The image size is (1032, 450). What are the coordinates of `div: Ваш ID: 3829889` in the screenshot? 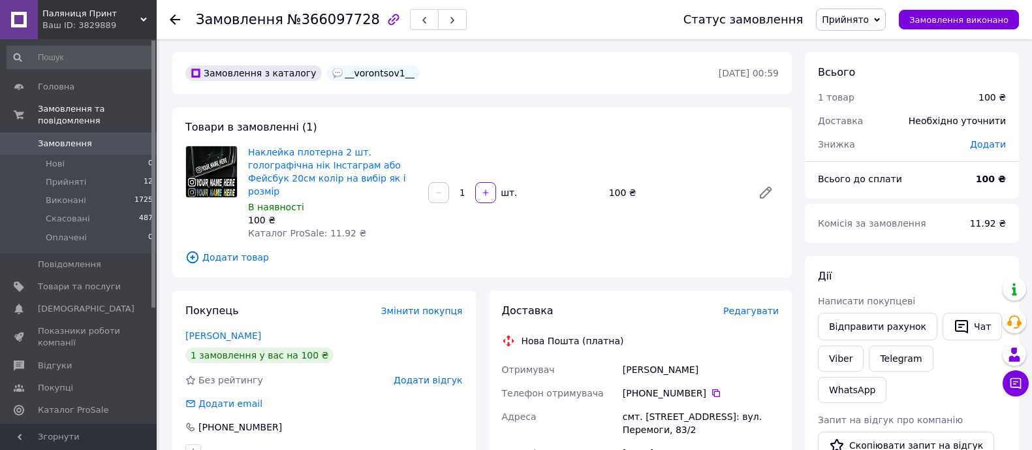 It's located at (99, 25).